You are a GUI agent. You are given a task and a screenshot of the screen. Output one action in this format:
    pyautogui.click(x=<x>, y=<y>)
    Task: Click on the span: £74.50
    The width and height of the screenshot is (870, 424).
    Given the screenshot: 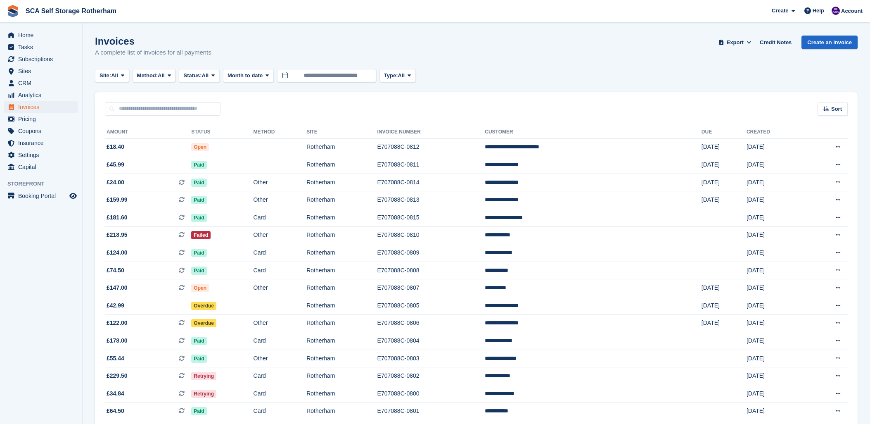 What is the action you would take?
    pyautogui.click(x=115, y=270)
    